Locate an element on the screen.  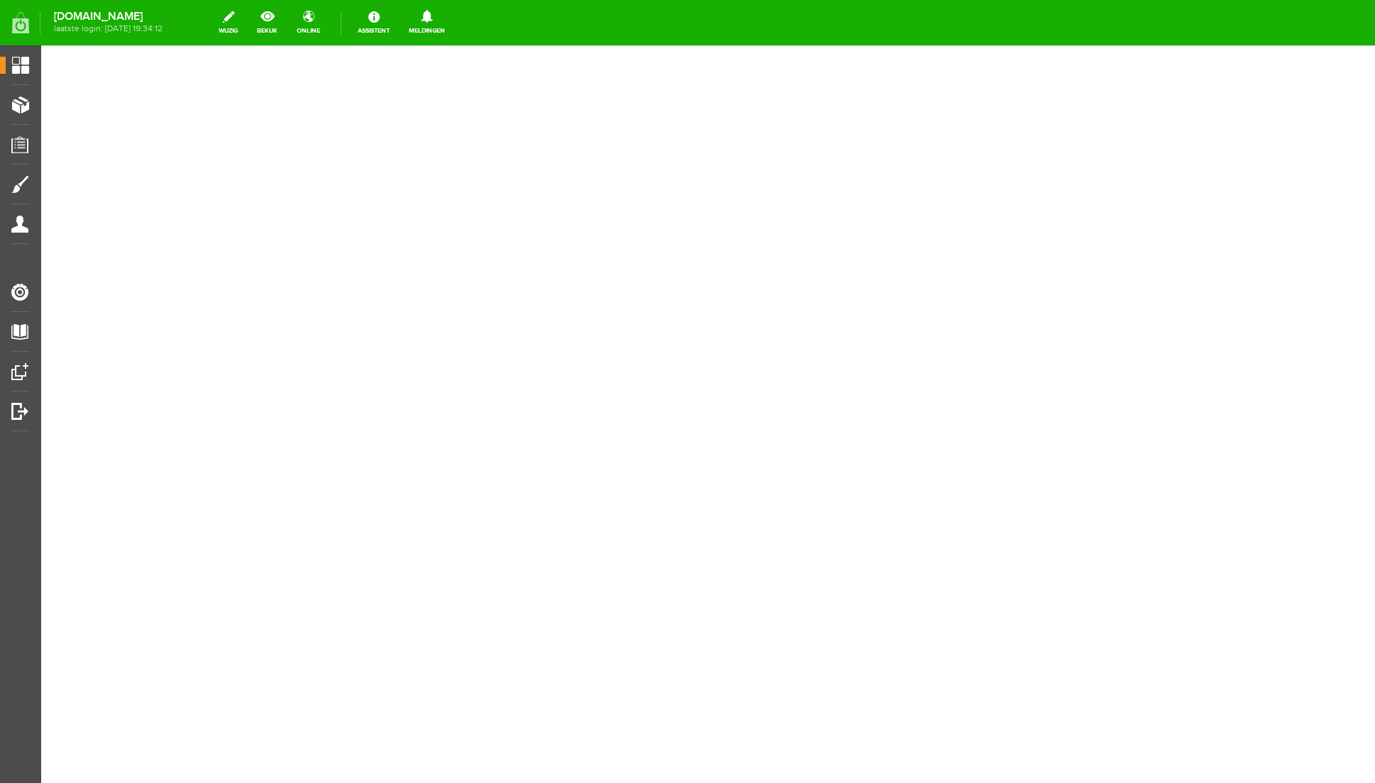
a: Assistent is located at coordinates (373, 23).